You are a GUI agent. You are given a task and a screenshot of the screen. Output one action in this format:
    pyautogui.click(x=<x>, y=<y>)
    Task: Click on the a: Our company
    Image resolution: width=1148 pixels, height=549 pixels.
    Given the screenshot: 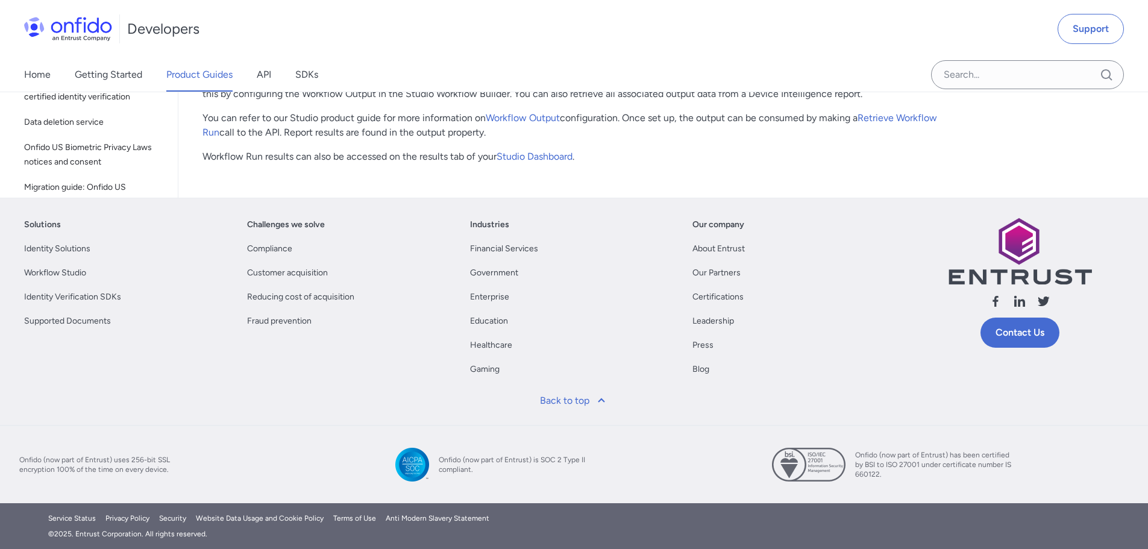 What is the action you would take?
    pyautogui.click(x=718, y=225)
    